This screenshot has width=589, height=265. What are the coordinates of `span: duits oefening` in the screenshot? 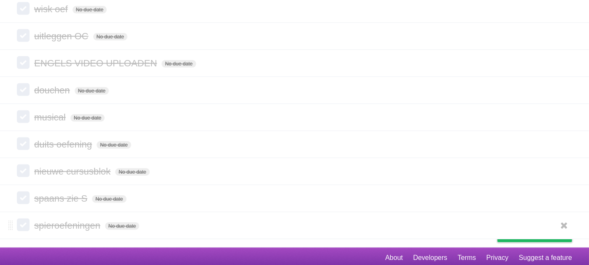 It's located at (64, 144).